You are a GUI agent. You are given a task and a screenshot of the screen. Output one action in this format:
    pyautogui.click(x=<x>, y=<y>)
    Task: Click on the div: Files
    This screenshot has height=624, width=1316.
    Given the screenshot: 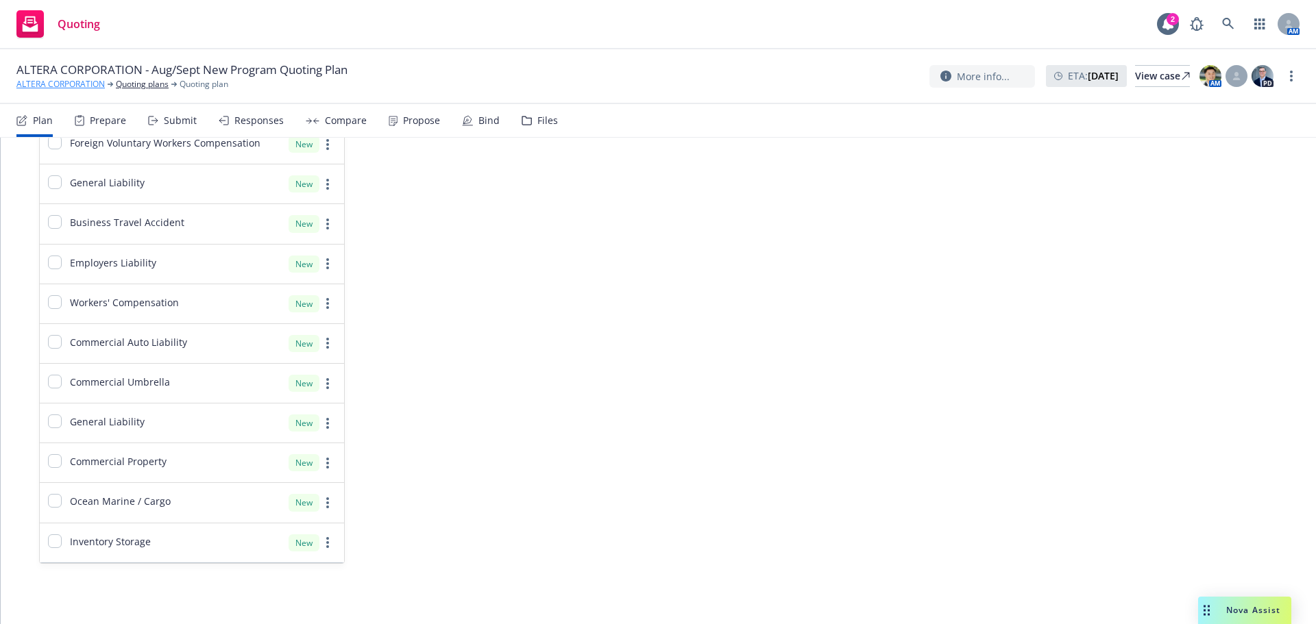 What is the action you would take?
    pyautogui.click(x=548, y=121)
    